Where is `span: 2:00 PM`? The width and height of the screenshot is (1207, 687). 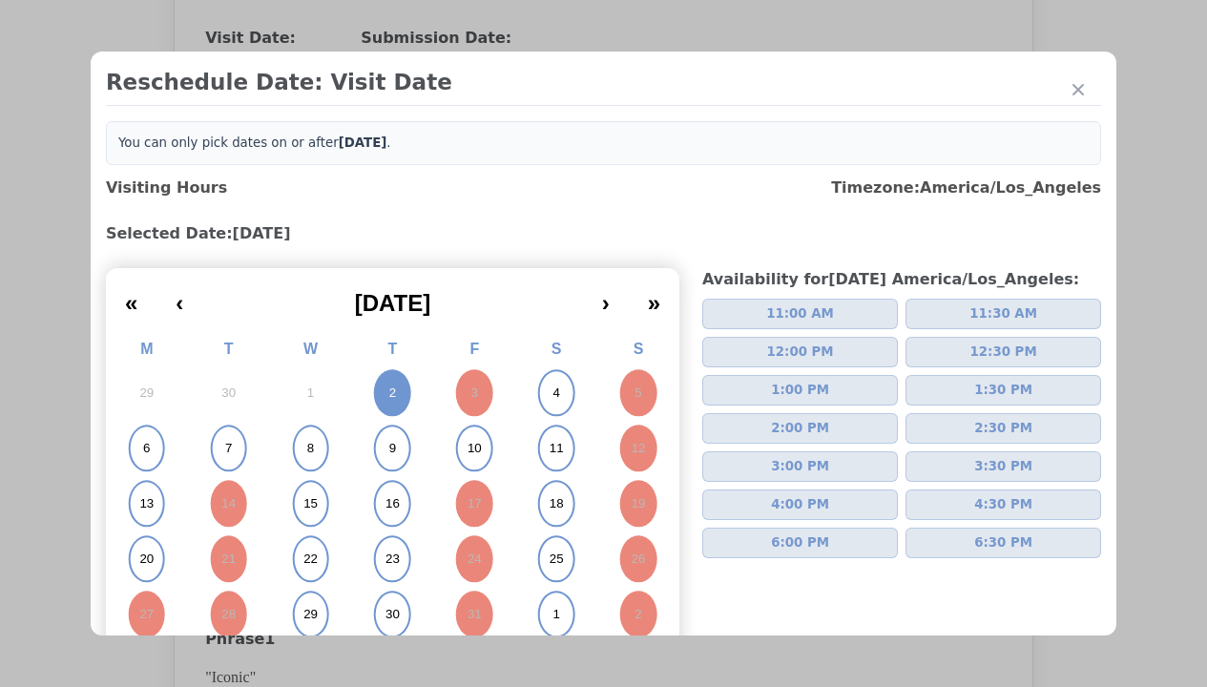
span: 2:00 PM is located at coordinates (800, 429).